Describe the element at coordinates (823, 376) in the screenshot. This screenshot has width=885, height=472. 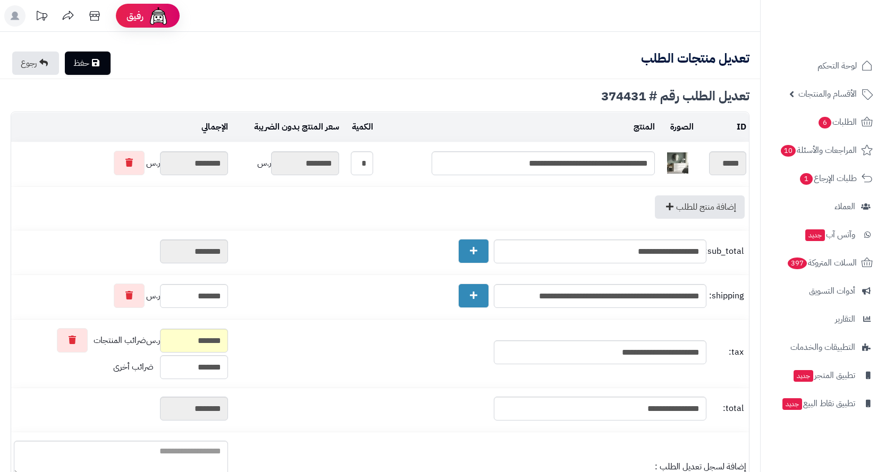
I see `a: تطبيق المتجرجديد` at that location.